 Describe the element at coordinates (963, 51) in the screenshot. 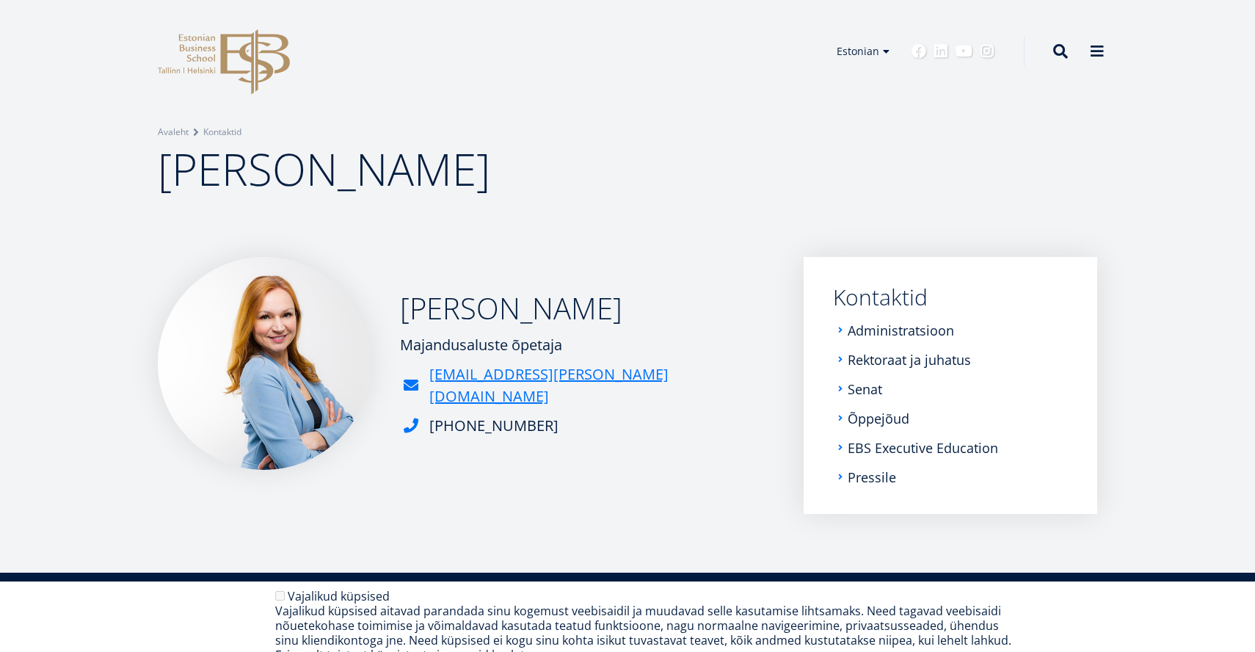

I see `a: Youtube` at that location.